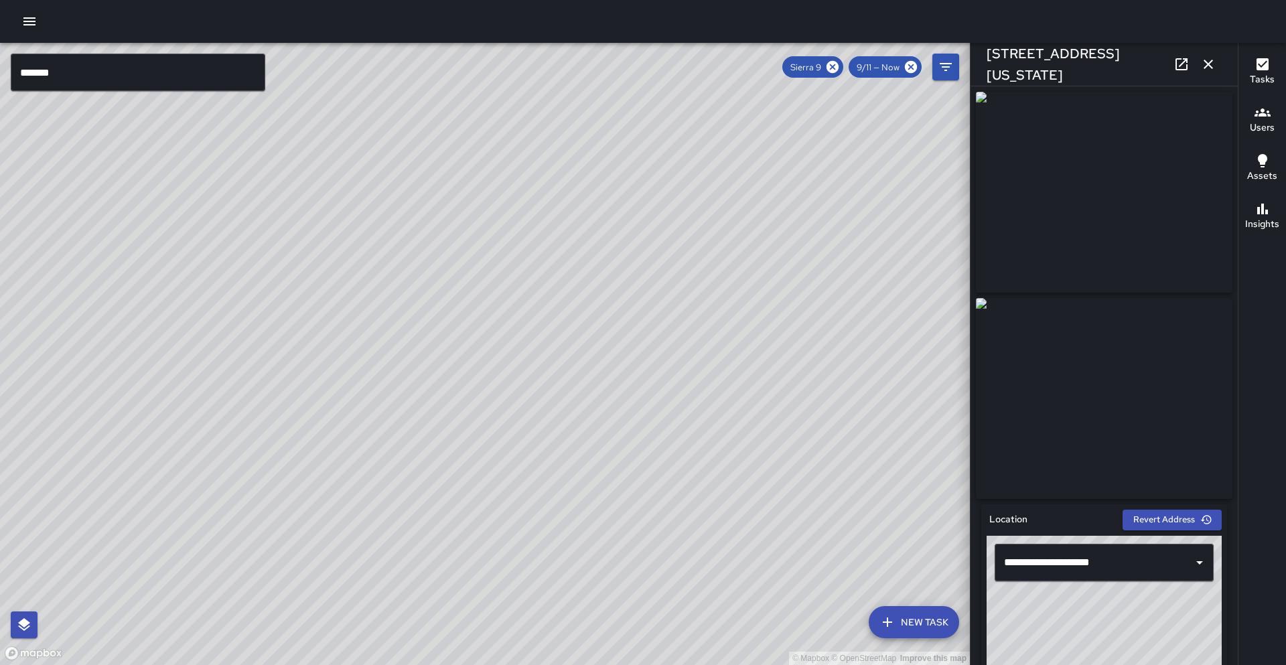  I want to click on h6: Location, so click(1008, 520).